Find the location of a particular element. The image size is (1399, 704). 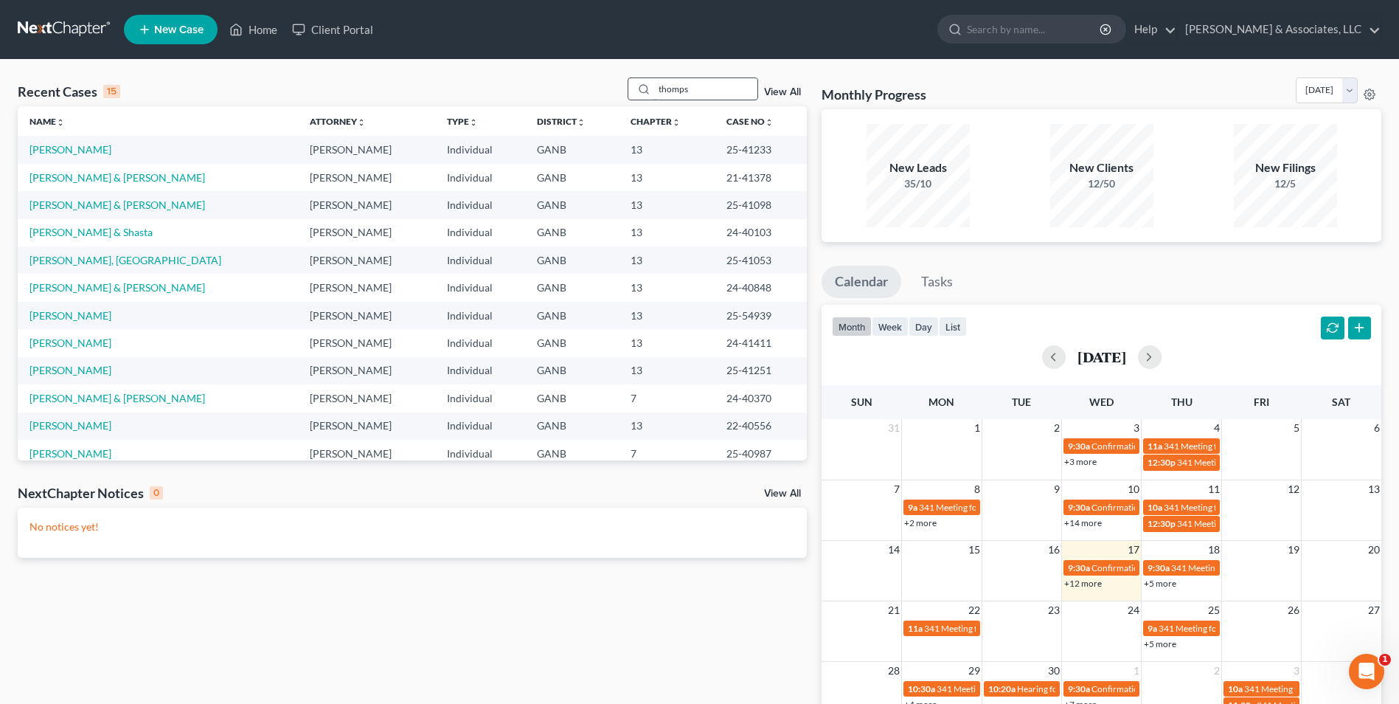

a: Client Portal is located at coordinates (333, 29).